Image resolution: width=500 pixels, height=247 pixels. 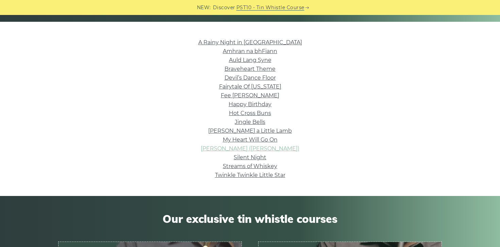 I want to click on a: Jingle Bells, so click(x=250, y=122).